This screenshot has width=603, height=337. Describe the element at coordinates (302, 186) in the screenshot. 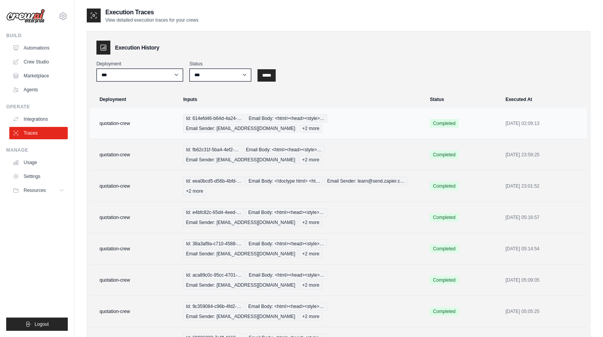

I see `td: {"id":"eea0bcd5-d56b-4bfd-9bc4-5dcb3d8d11c8","email_body":"\u003c!doctype html\u003e \u003chtml l...` at that location.